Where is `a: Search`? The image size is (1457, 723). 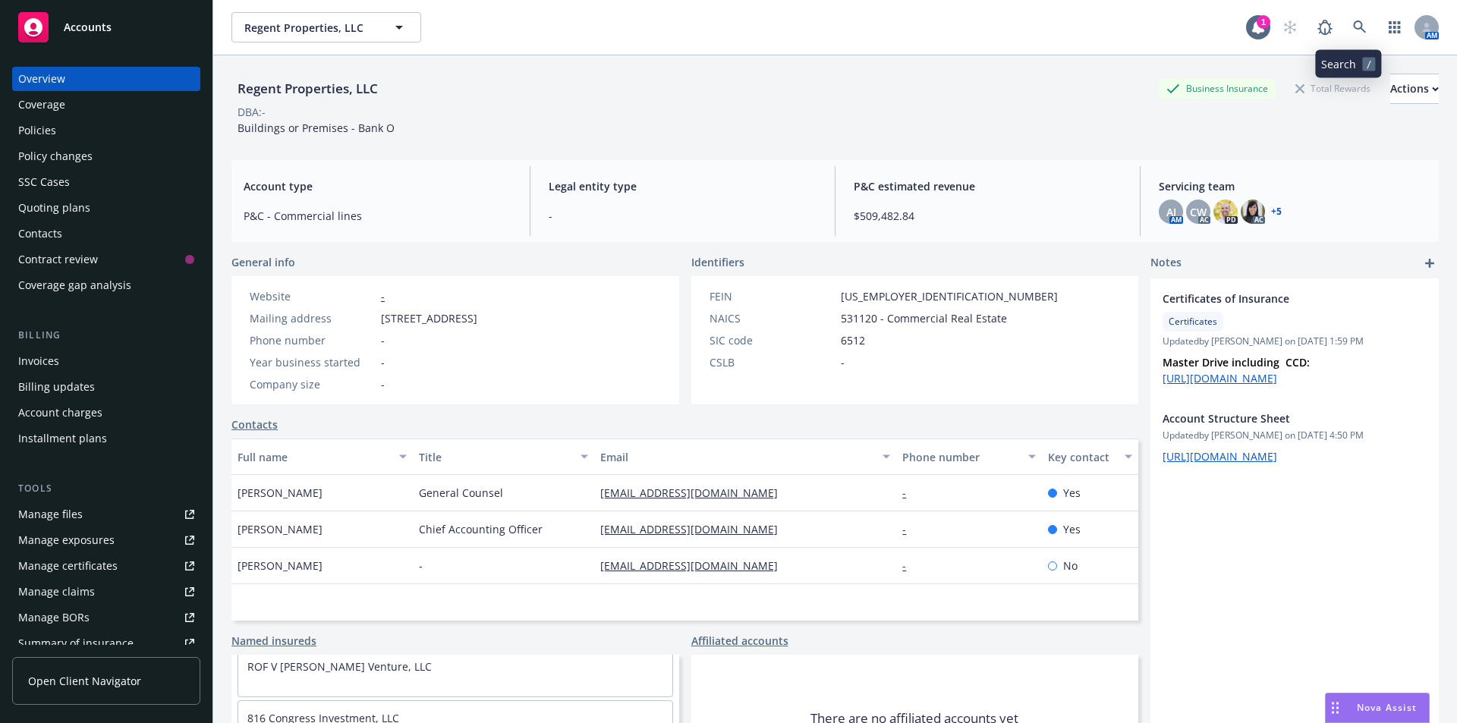
a: Search is located at coordinates (1360, 27).